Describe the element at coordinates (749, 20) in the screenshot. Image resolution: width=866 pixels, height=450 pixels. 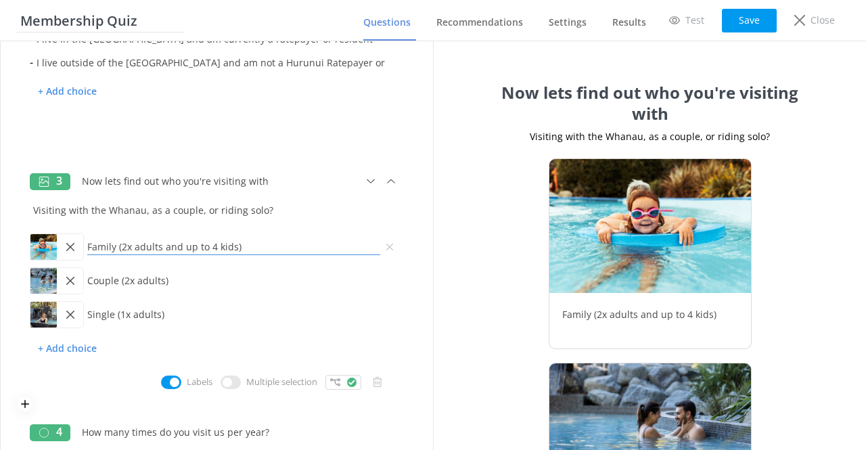
I see `button: Save` at that location.